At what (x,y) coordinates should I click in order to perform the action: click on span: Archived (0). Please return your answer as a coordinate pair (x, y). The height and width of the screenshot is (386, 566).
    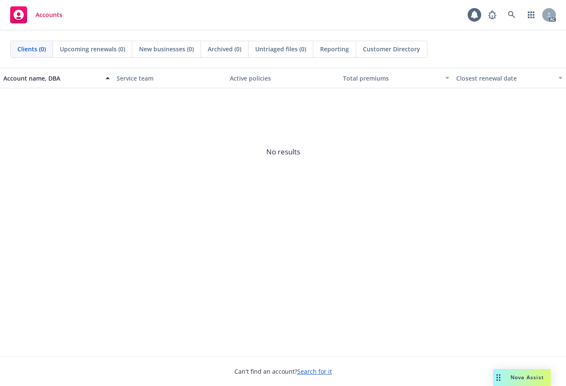
    Looking at the image, I should click on (224, 49).